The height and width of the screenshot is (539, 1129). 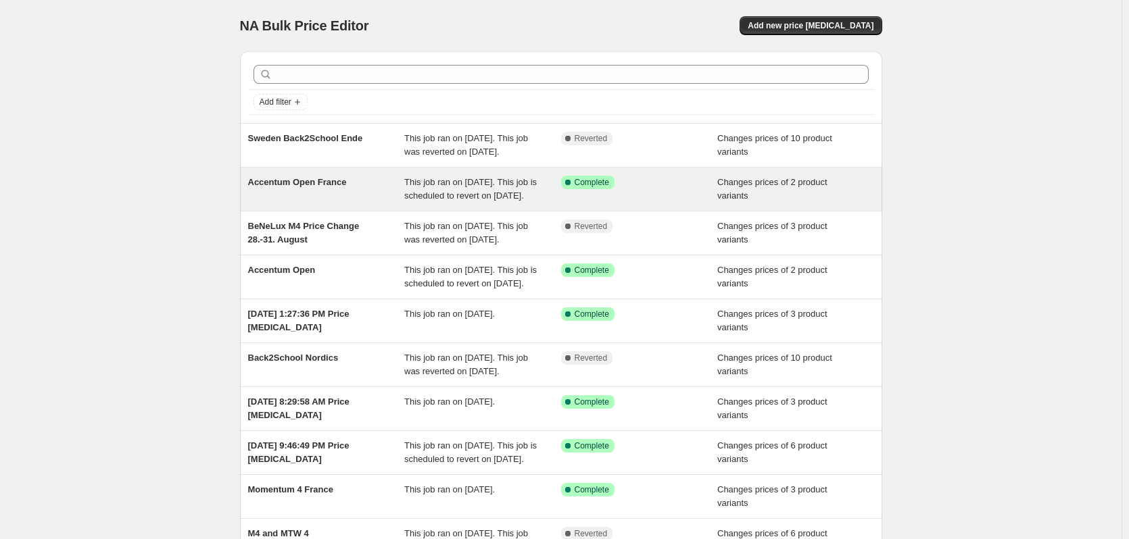 I want to click on button: Add filter, so click(x=281, y=102).